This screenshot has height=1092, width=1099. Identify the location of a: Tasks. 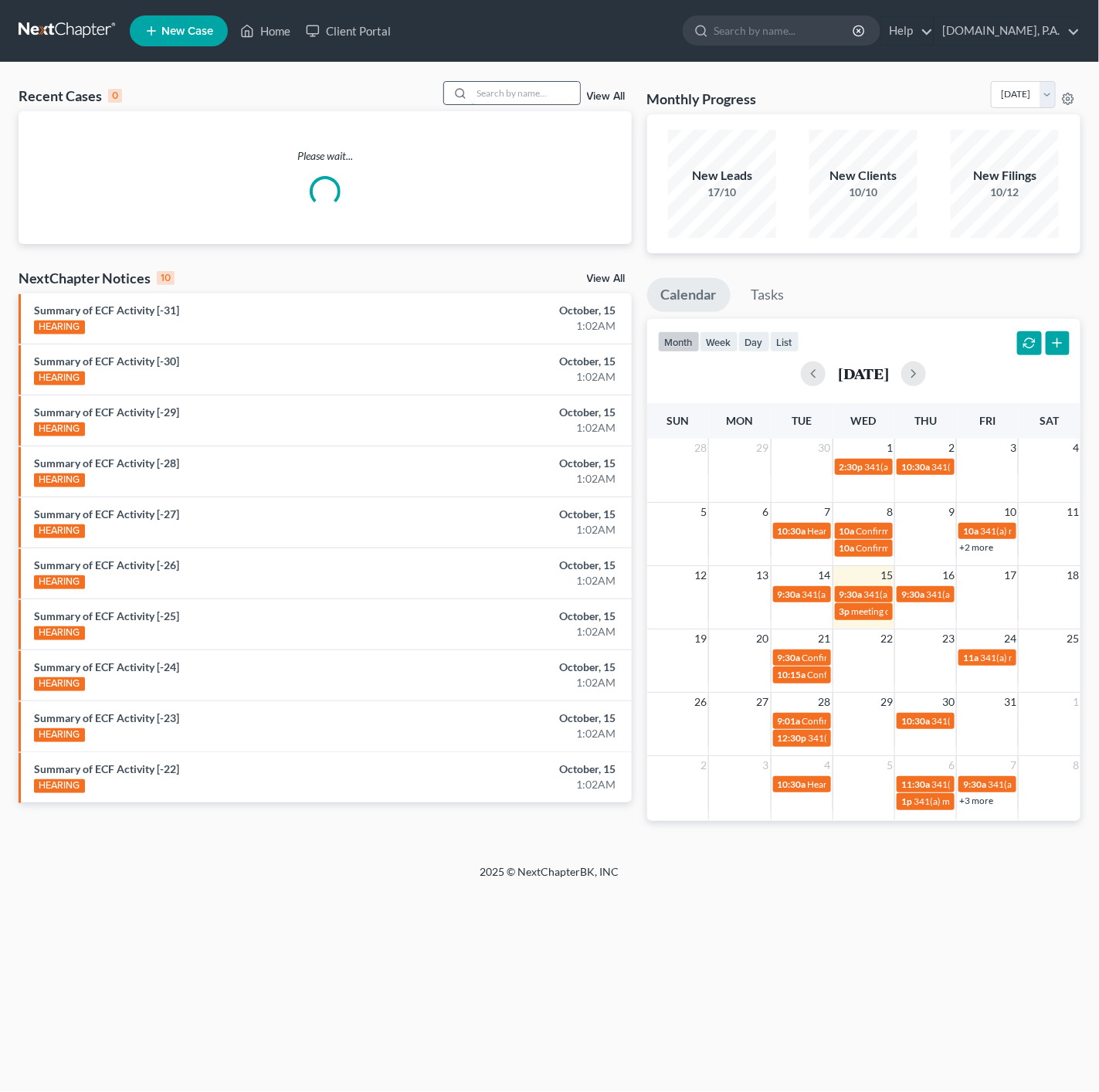
(768, 295).